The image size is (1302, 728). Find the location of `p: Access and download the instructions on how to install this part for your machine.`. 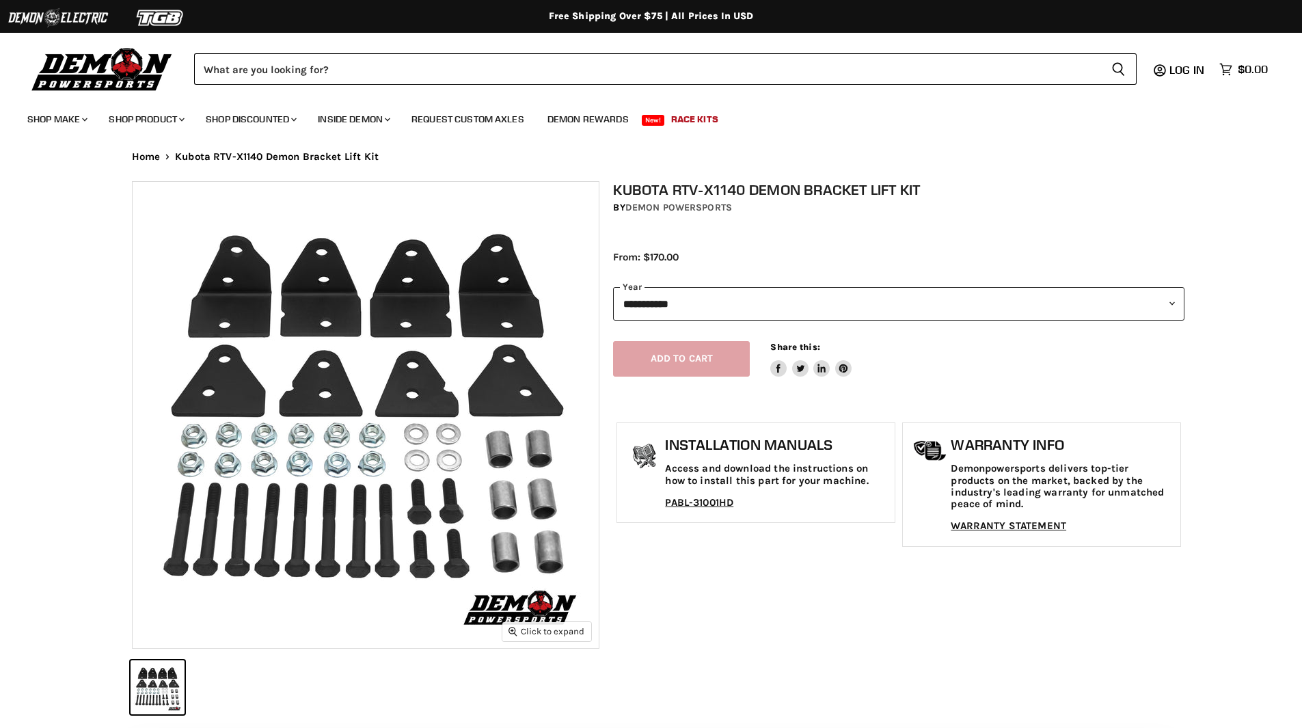

p: Access and download the instructions on how to install this part for your machine. is located at coordinates (776, 474).